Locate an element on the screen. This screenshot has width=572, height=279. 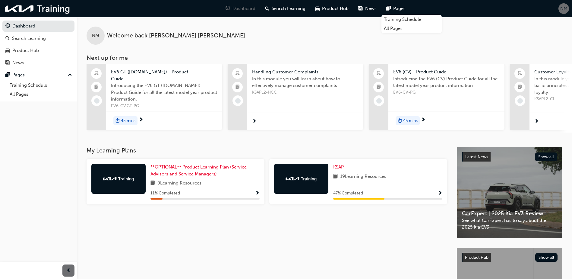
span: Latest News is located at coordinates (477, 156).